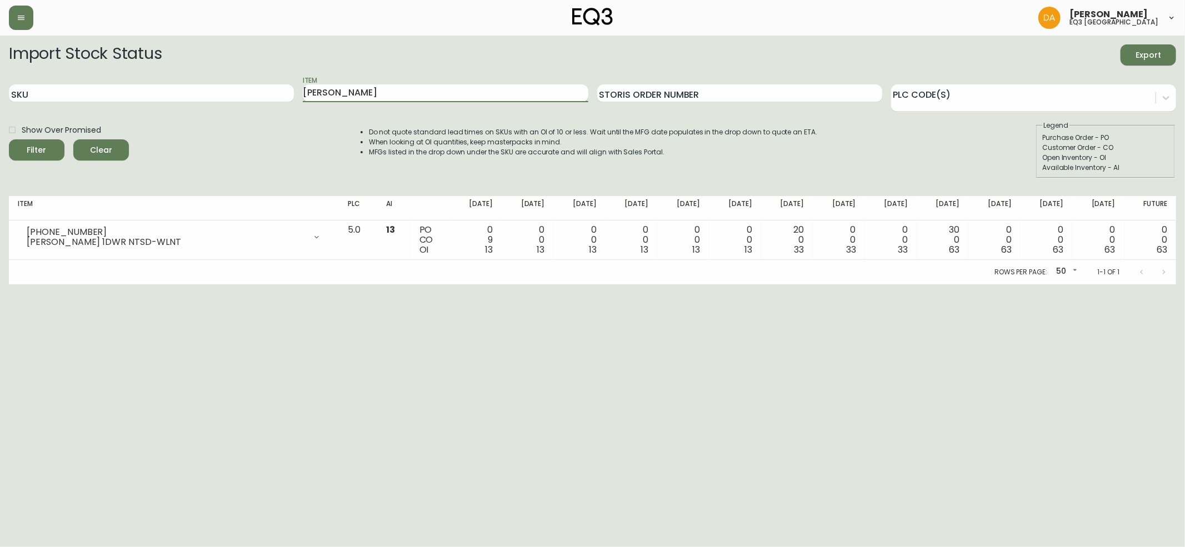 The width and height of the screenshot is (1185, 547). Describe the element at coordinates (174, 208) in the screenshot. I see `th: Item` at that location.